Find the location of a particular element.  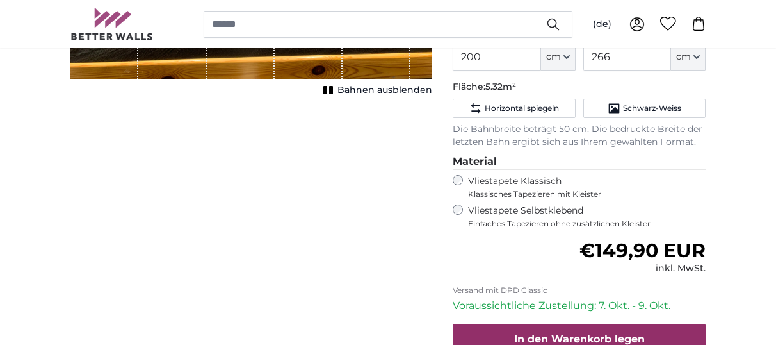

img: Betterwalls is located at coordinates (112, 24).